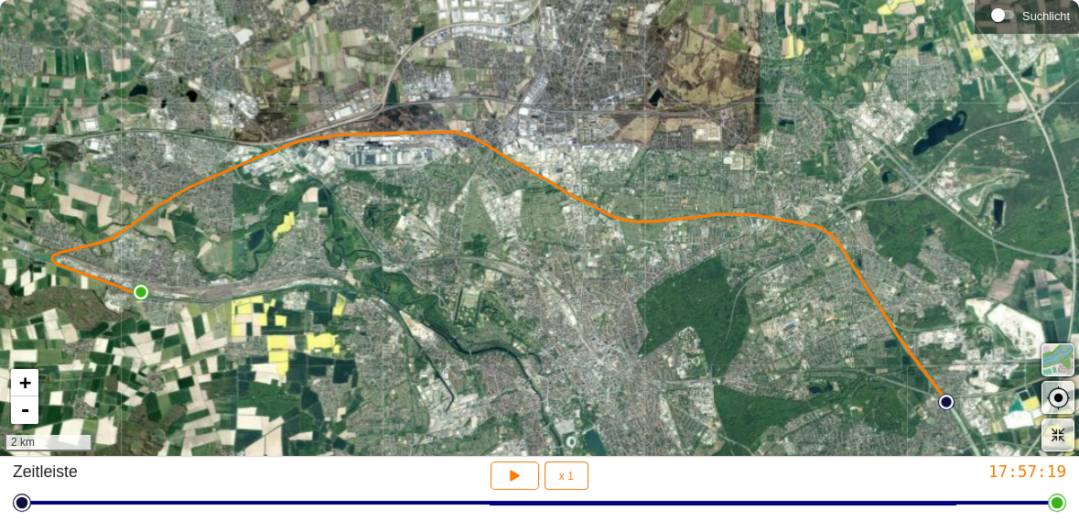 This screenshot has height=521, width=1079. Describe the element at coordinates (1027, 471) in the screenshot. I see `font: 17:57:19` at that location.